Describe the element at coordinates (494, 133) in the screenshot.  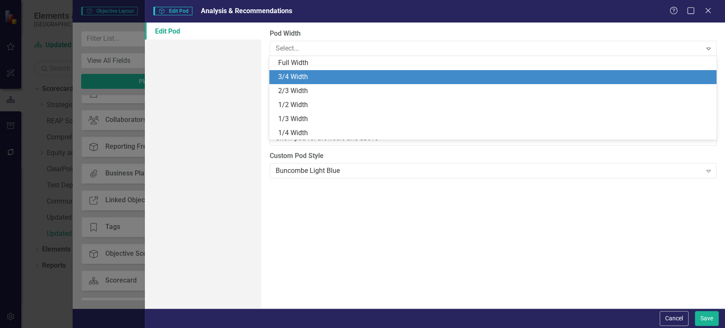
I see `div: 1/4 Width` at that location.